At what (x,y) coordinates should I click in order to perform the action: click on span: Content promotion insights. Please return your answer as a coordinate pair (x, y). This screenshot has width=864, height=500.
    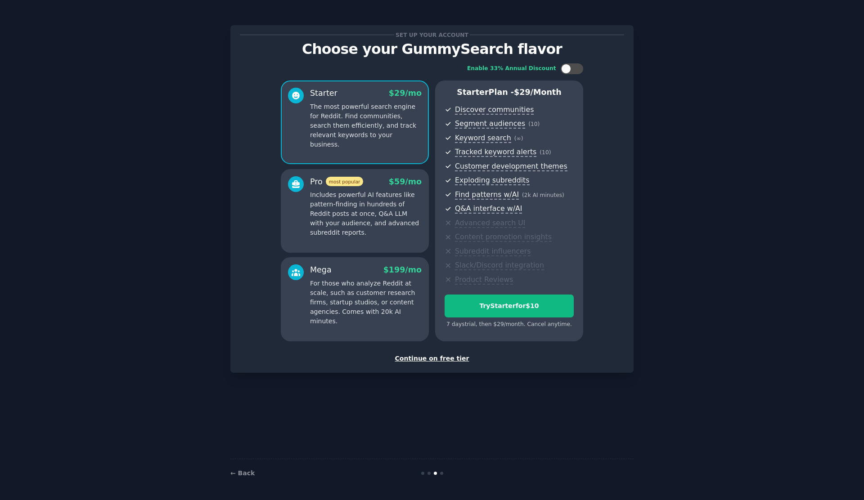
    Looking at the image, I should click on (503, 237).